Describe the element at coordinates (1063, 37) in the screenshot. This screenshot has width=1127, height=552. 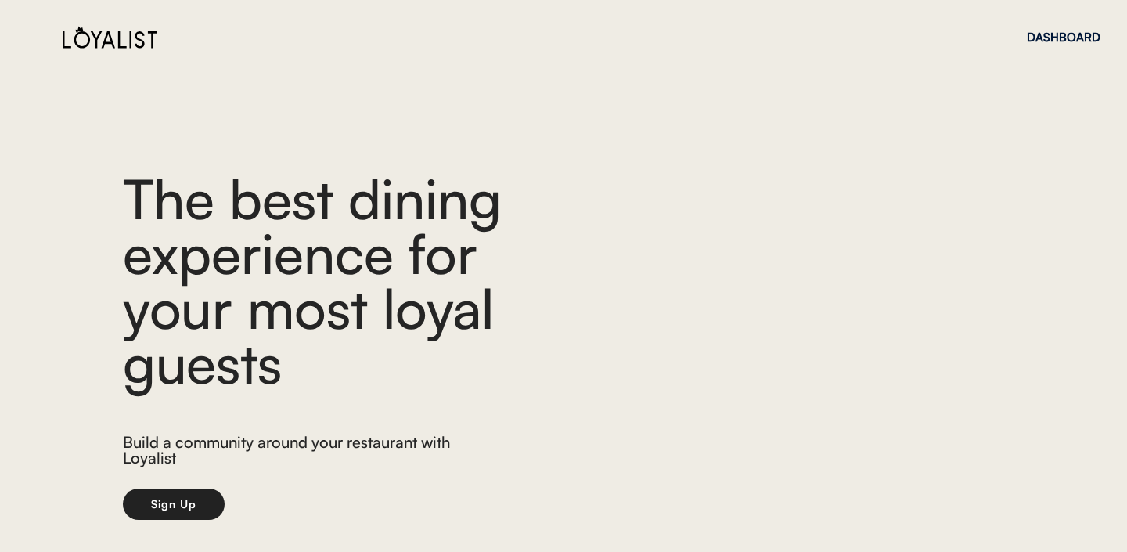
I see `div: DASHBOARD` at that location.